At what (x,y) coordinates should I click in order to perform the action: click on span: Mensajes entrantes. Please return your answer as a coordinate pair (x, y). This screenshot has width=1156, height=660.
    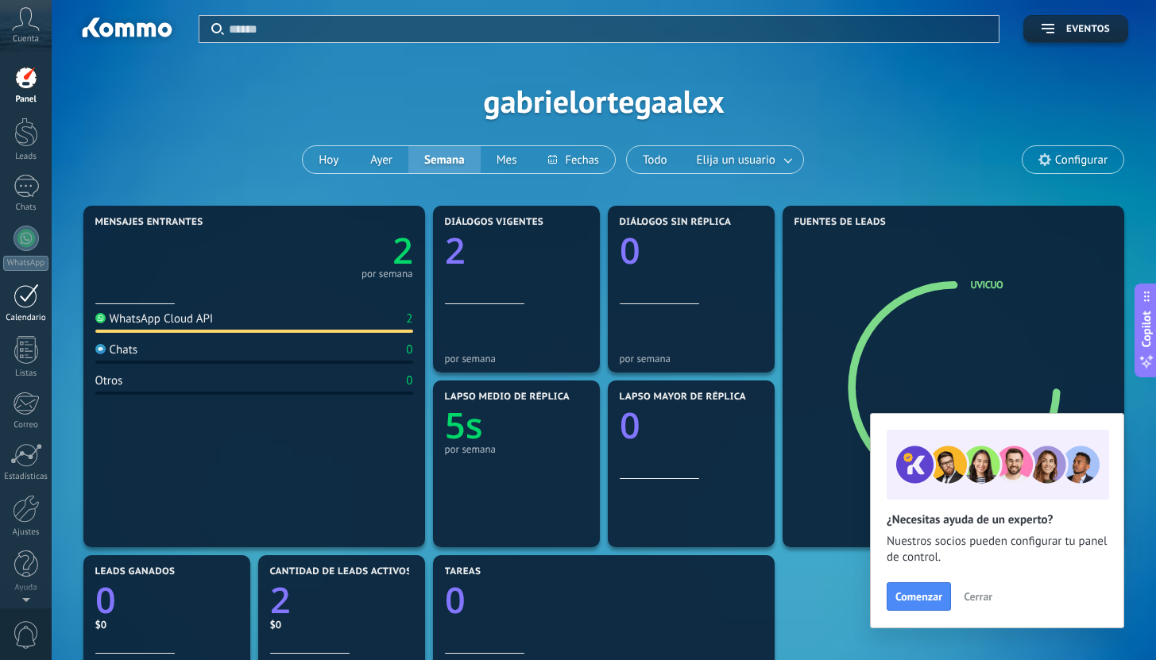
    Looking at the image, I should click on (149, 223).